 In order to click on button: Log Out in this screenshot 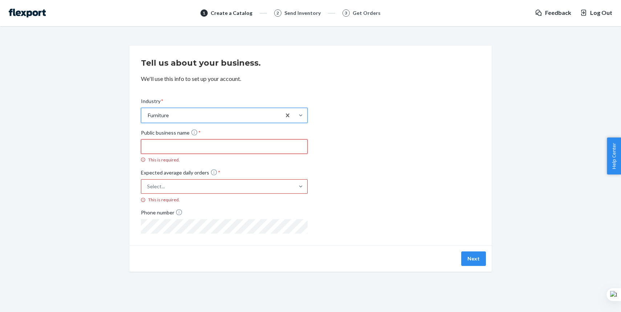, I will do `click(596, 13)`.